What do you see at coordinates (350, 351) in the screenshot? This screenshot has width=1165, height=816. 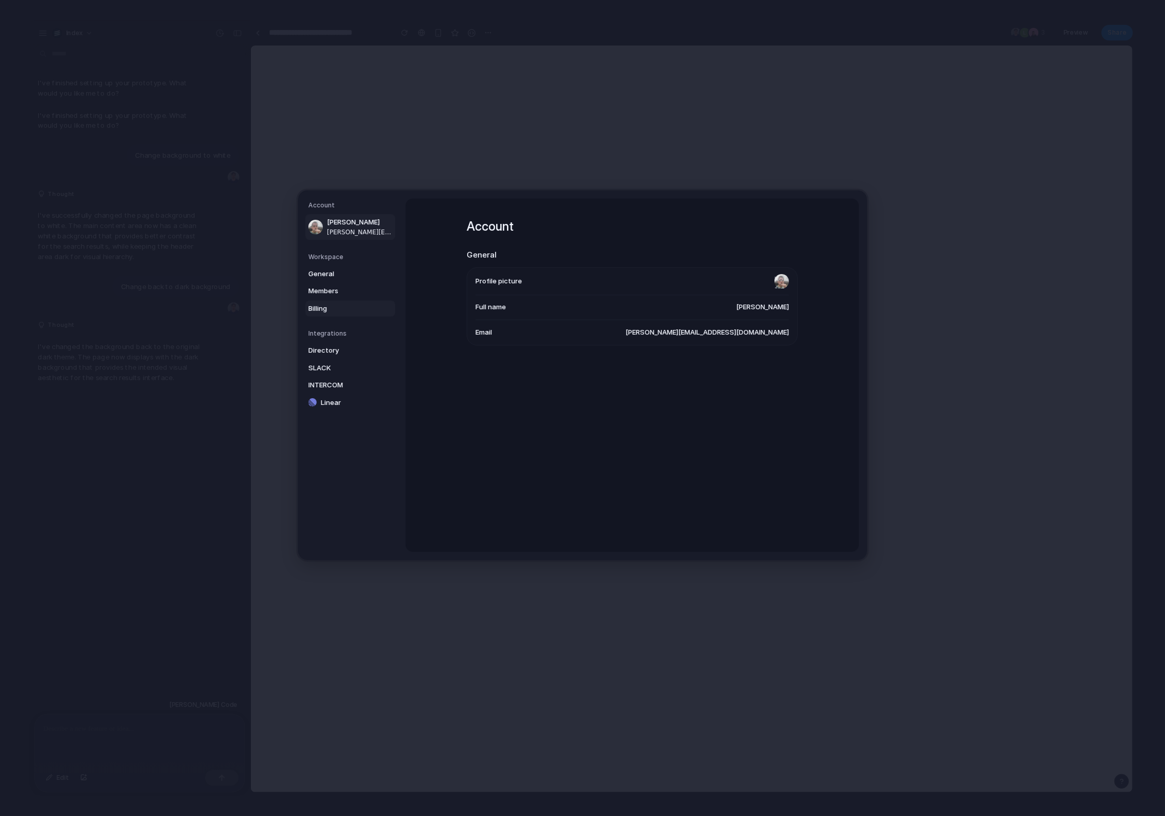 I see `a: Directory` at bounding box center [350, 351].